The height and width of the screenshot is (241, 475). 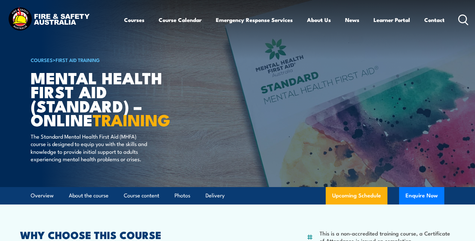 I want to click on a: Course content, so click(x=142, y=196).